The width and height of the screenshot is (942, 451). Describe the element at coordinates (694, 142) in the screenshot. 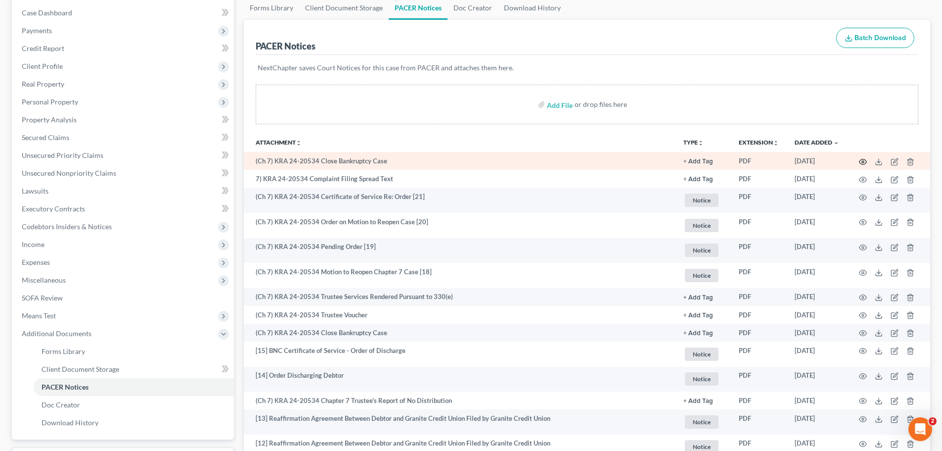

I see `button: TYPEunfold_more` at that location.